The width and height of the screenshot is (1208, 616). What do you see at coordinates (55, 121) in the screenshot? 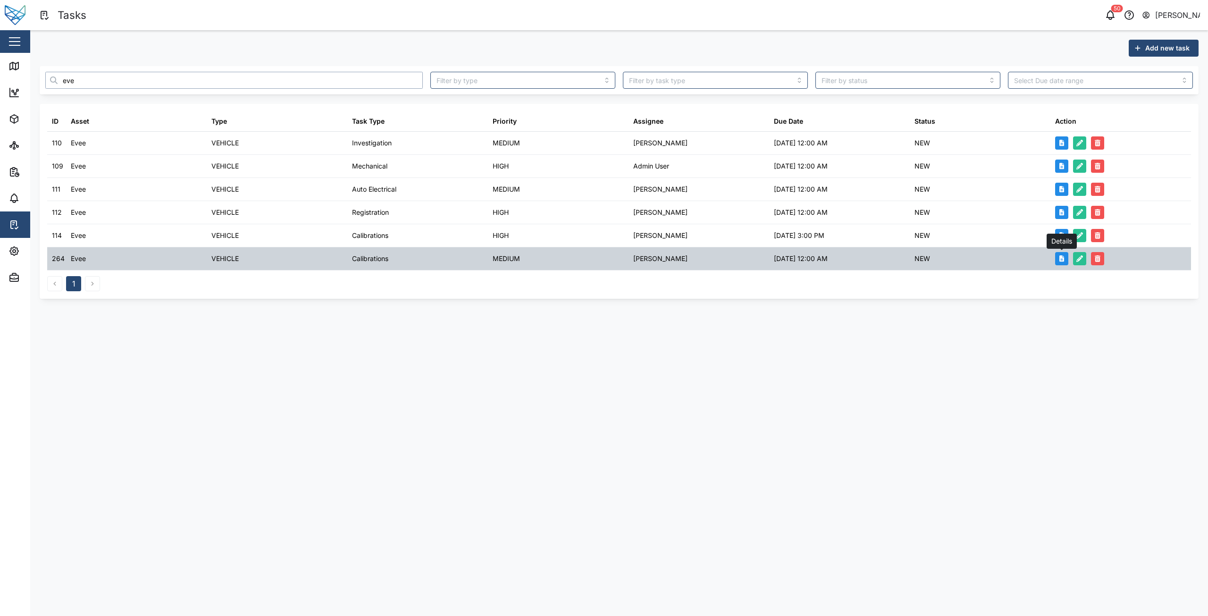
I see `div: ID` at bounding box center [55, 121].